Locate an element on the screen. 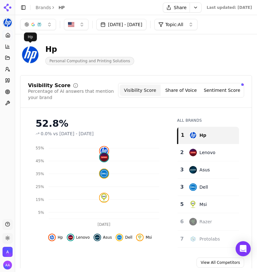  div: 2 is located at coordinates (181, 153).